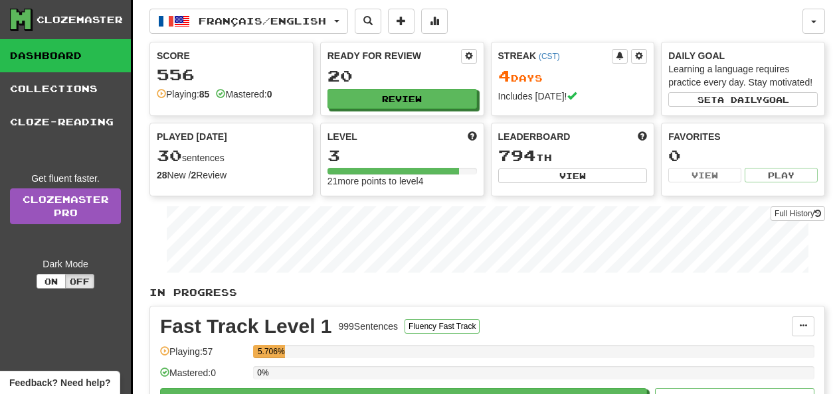  Describe the element at coordinates (572, 156) in the screenshot. I see `div: th` at that location.